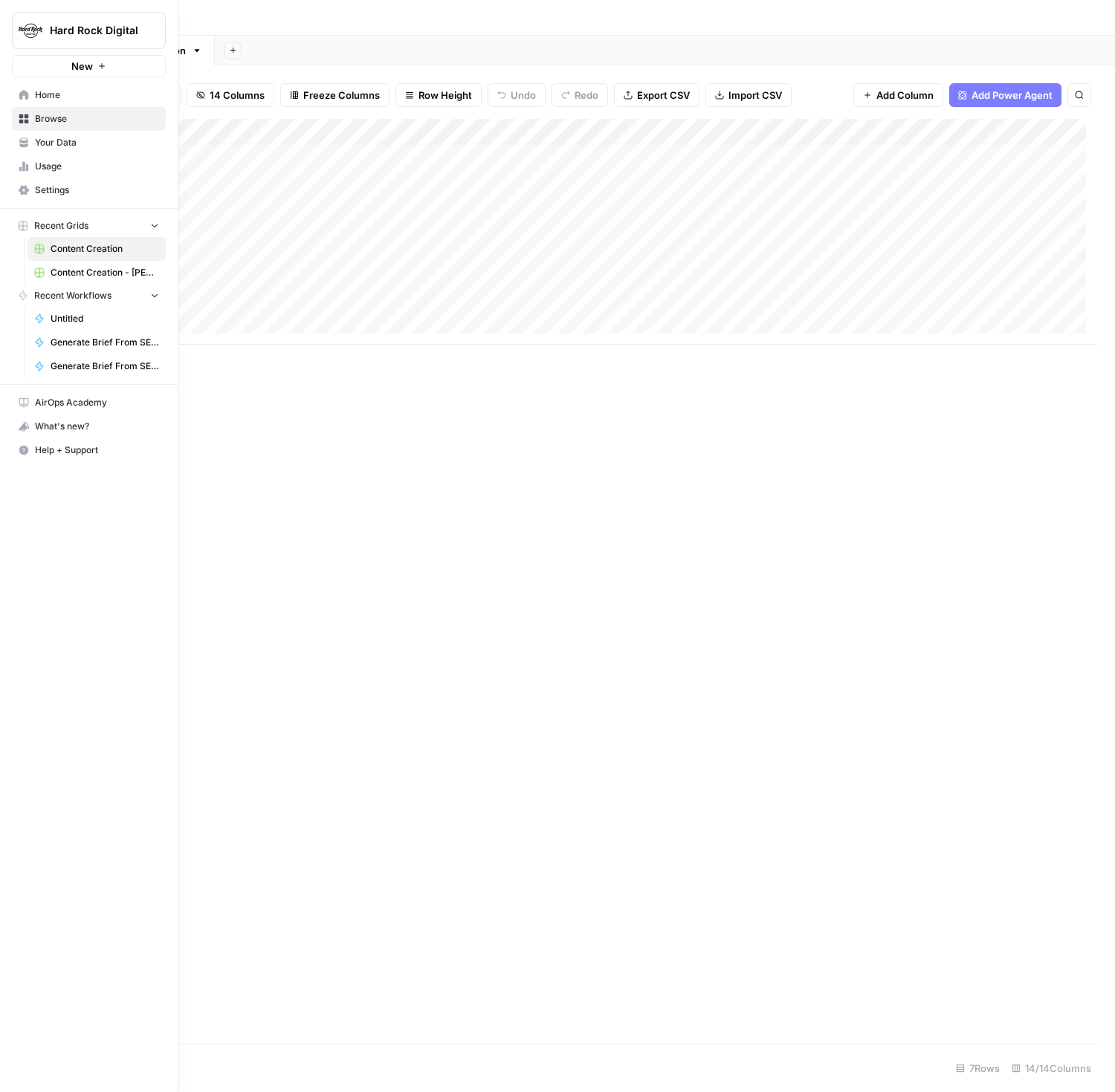  I want to click on span: Usage, so click(97, 167).